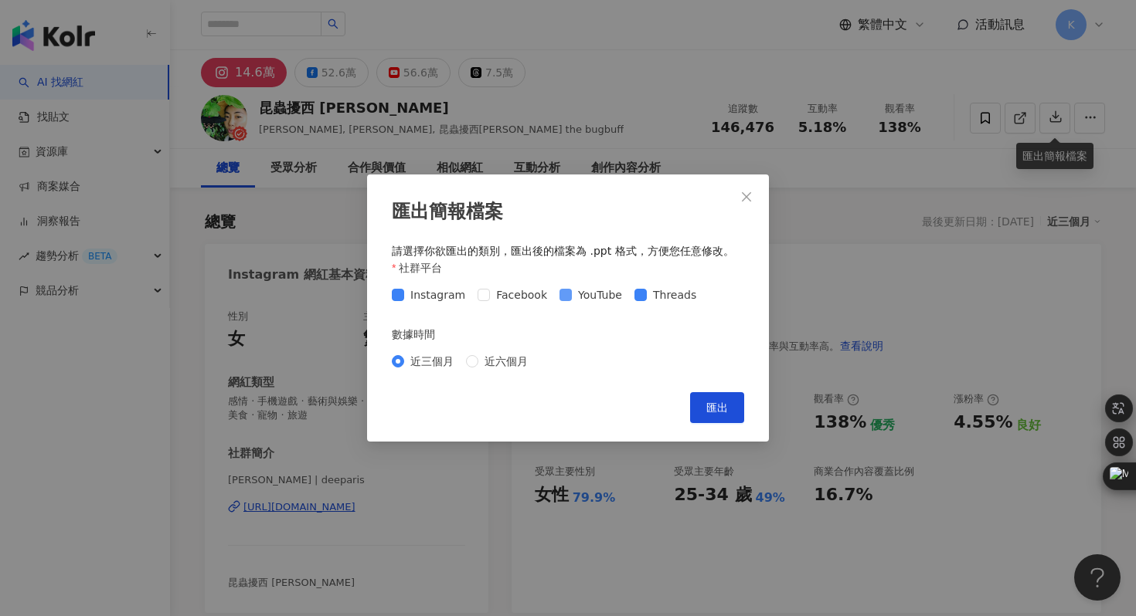  What do you see at coordinates (674, 295) in the screenshot?
I see `span: Threads` at bounding box center [674, 295].